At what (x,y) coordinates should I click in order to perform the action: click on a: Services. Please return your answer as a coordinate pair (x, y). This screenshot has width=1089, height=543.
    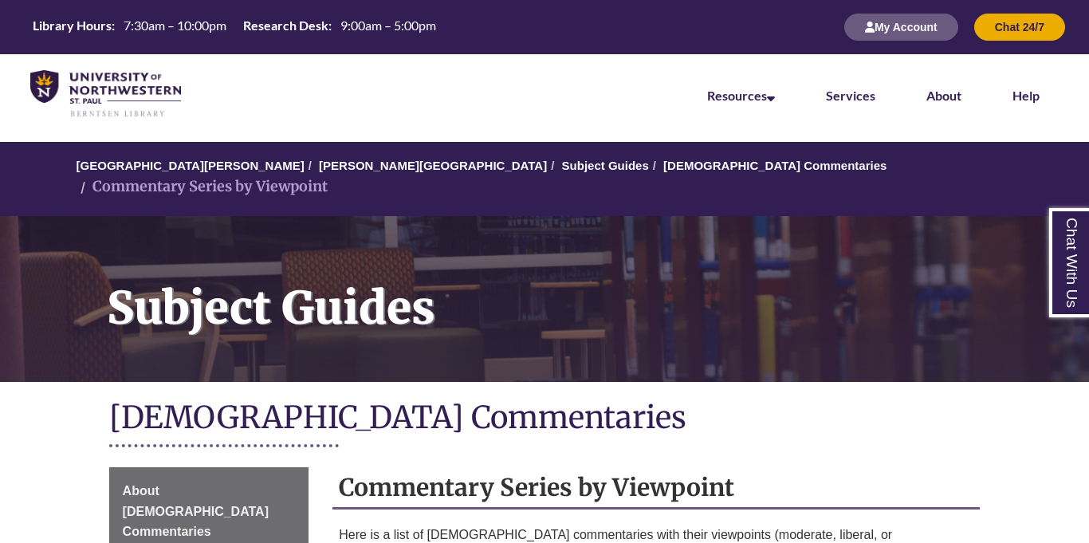
    Looking at the image, I should click on (850, 95).